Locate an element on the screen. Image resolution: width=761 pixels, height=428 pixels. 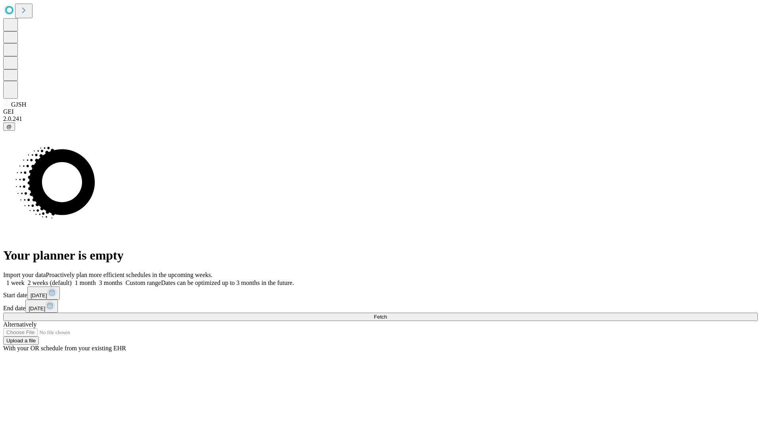
div: 2.0.241 is located at coordinates (381, 119).